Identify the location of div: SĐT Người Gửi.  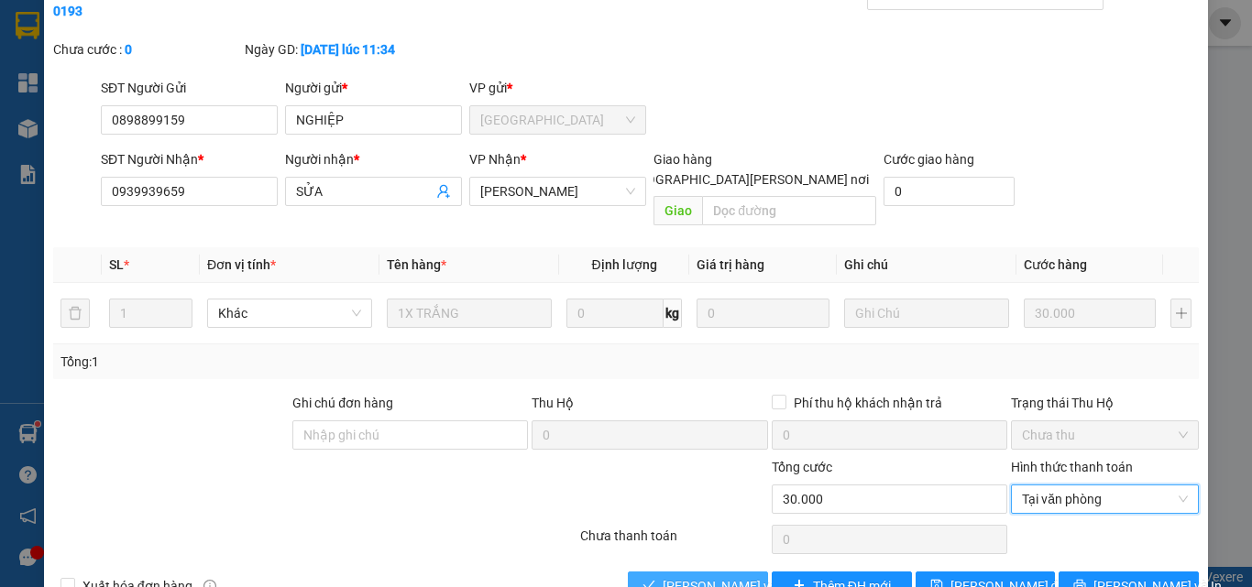
(189, 88).